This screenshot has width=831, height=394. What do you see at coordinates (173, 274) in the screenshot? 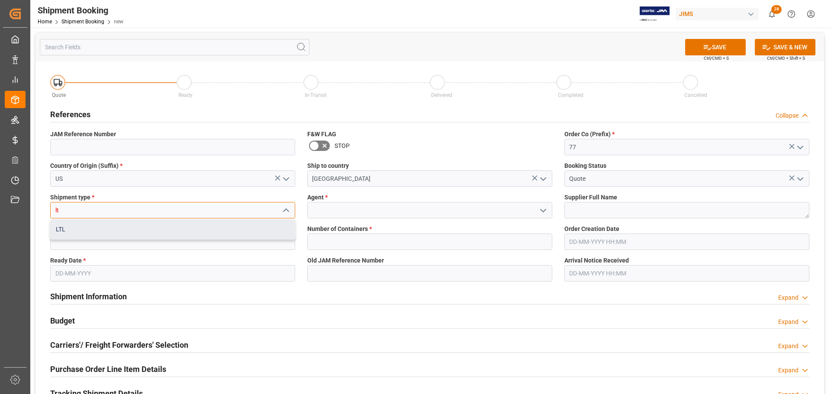
I see `input: DD-MM-YYYY` at bounding box center [173, 274].